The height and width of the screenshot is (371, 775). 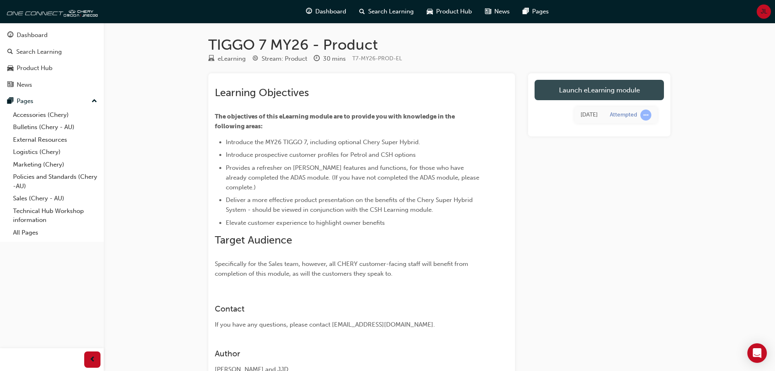 I want to click on span: Product Hub, so click(x=454, y=11).